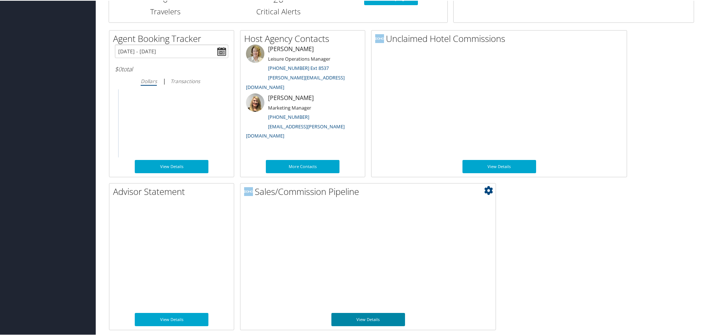  Describe the element at coordinates (118, 68) in the screenshot. I see `span: $0` at that location.